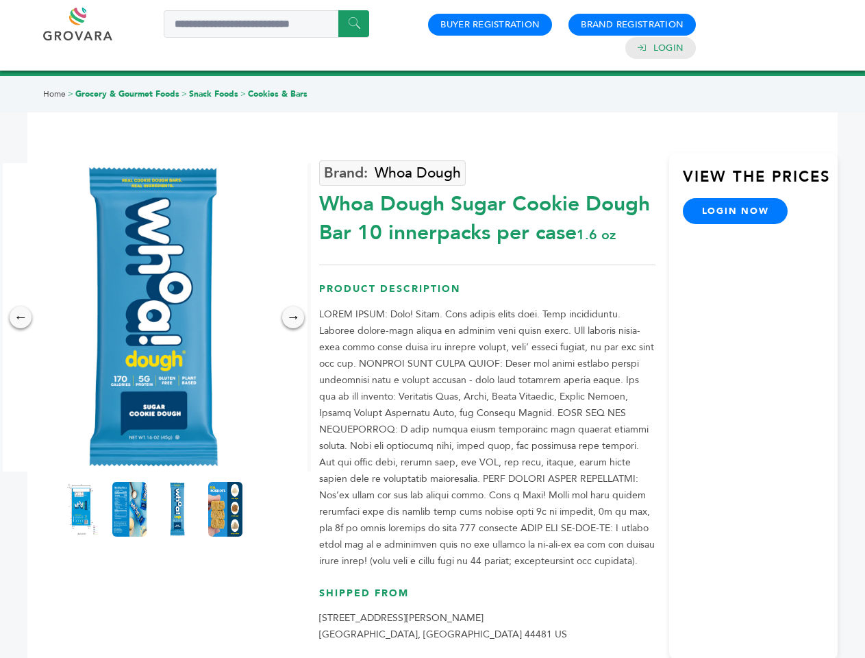  Describe the element at coordinates (393, 173) in the screenshot. I see `a: Whoa Dough` at that location.